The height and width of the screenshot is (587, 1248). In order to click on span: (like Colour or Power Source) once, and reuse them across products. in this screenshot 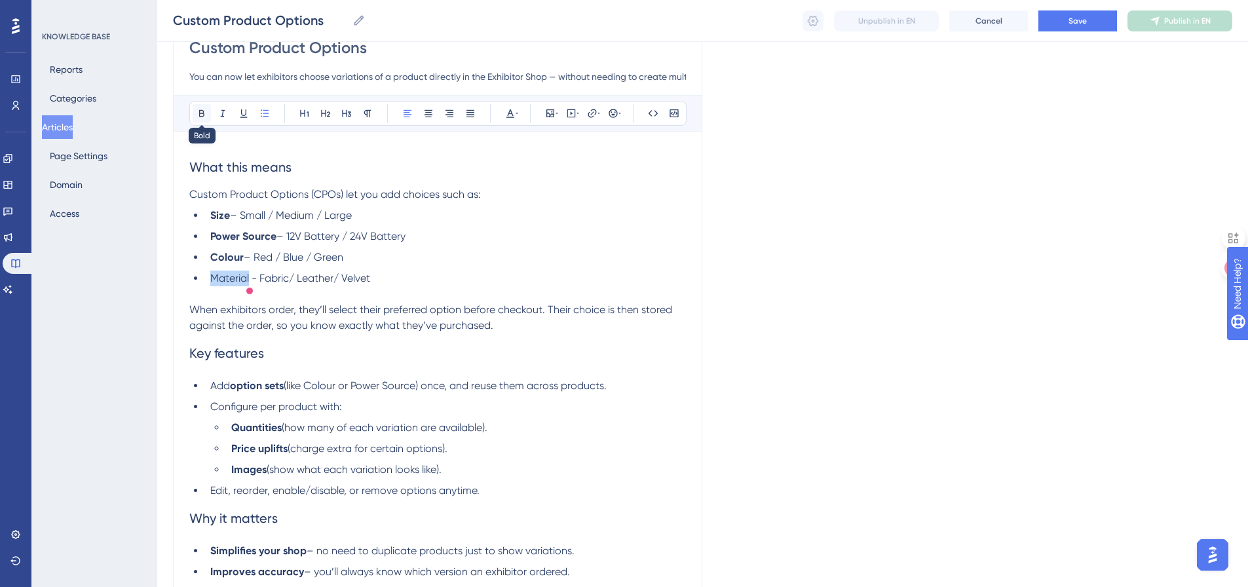, I will do `click(445, 385)`.